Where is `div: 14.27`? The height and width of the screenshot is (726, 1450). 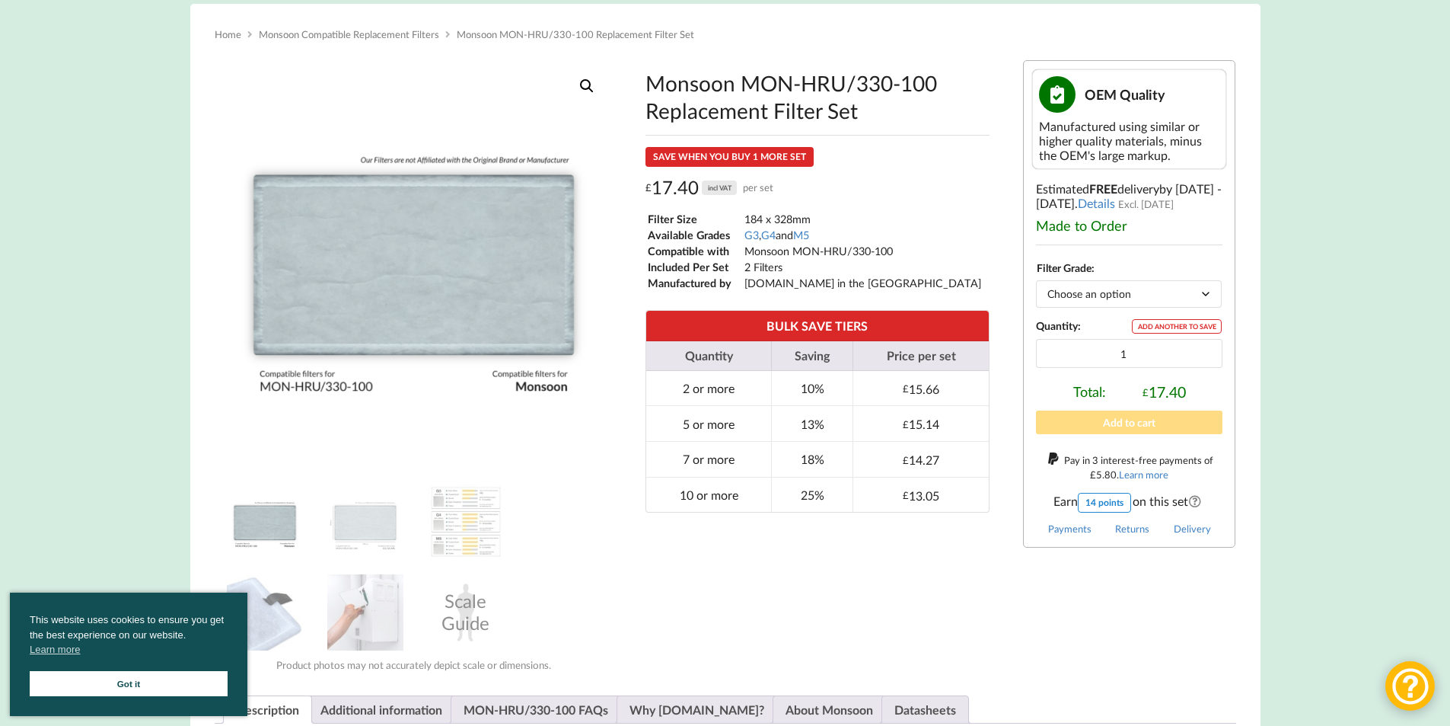 div: 14.27 is located at coordinates (921, 459).